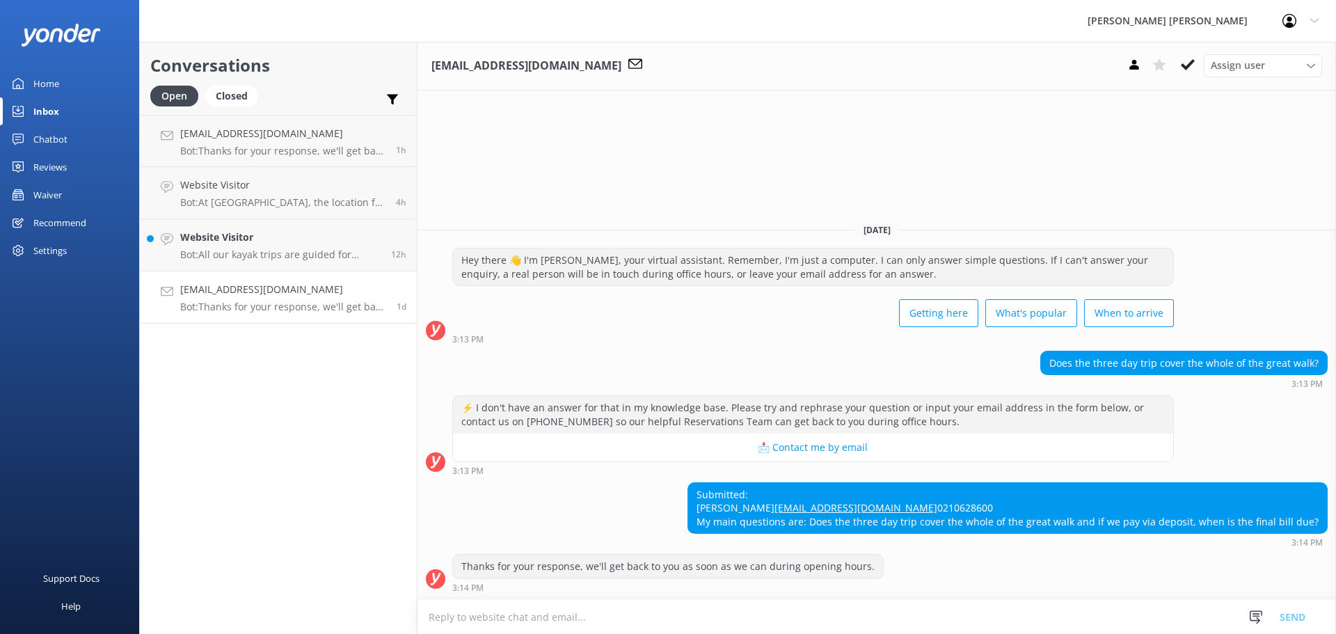 Image resolution: width=1336 pixels, height=634 pixels. I want to click on div: Does the three day trip cover the whole of the great walk?, so click(1184, 363).